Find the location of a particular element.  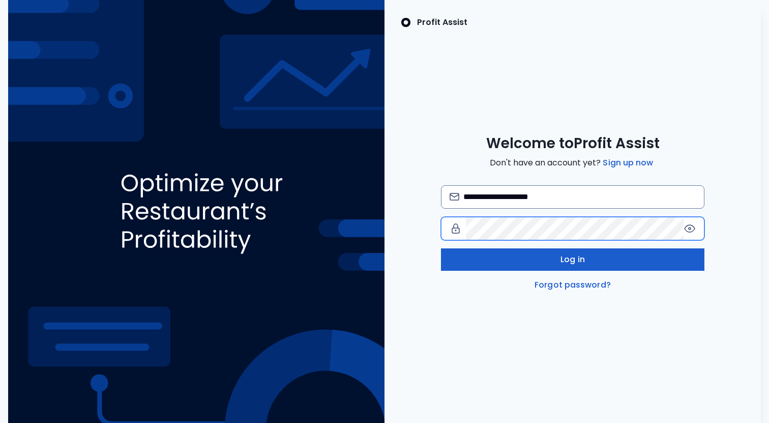

span: Don't have an account yet? is located at coordinates (572, 163).